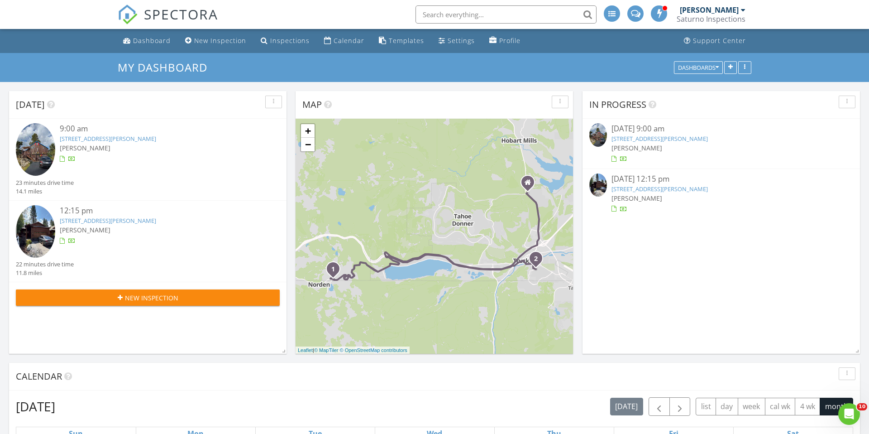 Image resolution: width=869 pixels, height=434 pixels. Describe the element at coordinates (349, 40) in the screenshot. I see `div: Calendar` at that location.